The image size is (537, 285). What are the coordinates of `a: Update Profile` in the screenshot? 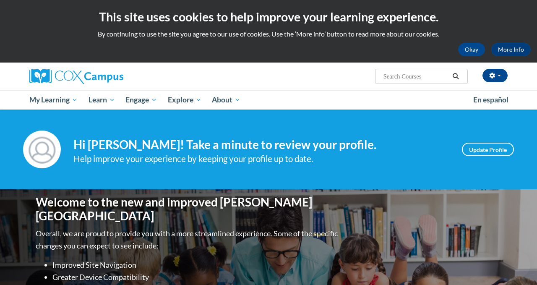 It's located at (488, 149).